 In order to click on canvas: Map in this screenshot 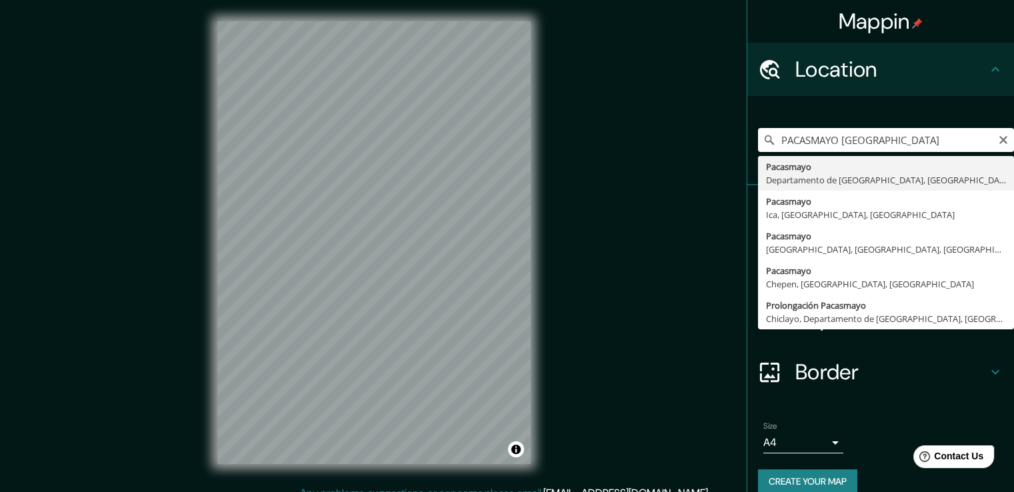, I will do `click(374, 243)`.